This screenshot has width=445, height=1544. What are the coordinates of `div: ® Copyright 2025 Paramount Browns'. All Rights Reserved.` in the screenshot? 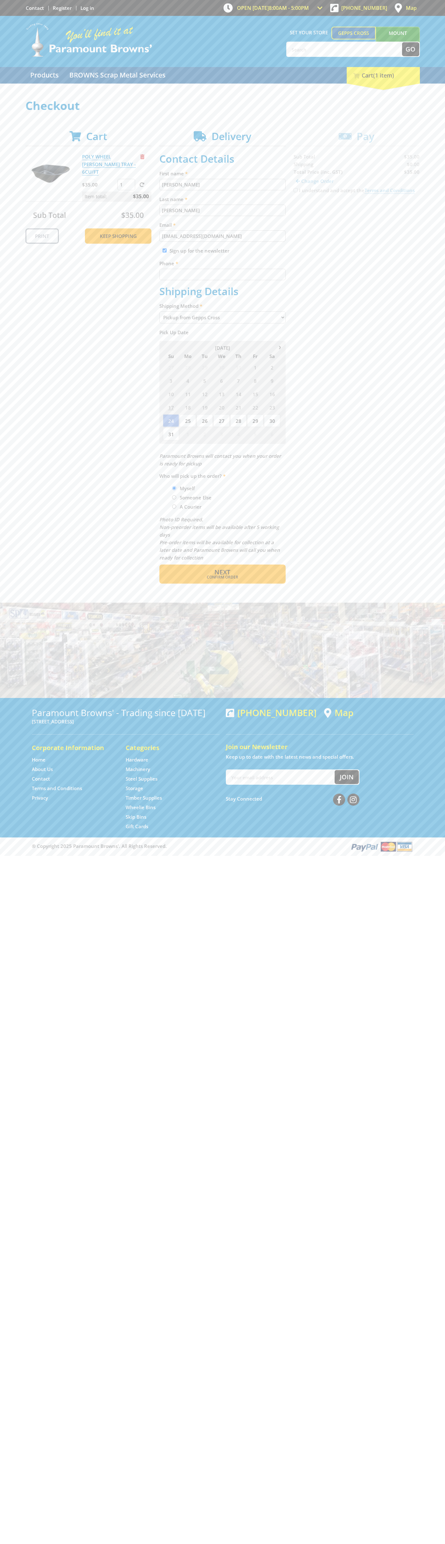 It's located at (222, 846).